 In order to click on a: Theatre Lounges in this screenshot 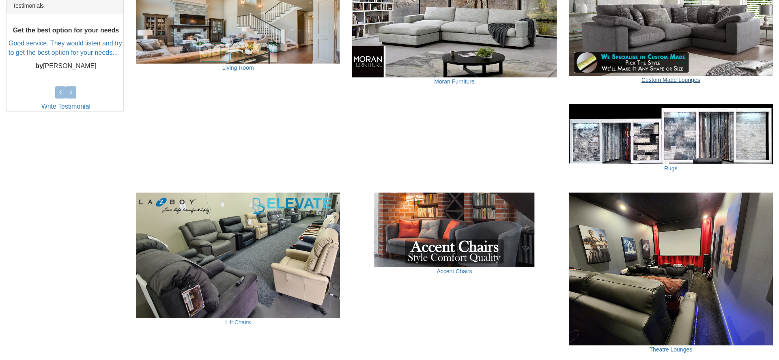, I will do `click(671, 350)`.